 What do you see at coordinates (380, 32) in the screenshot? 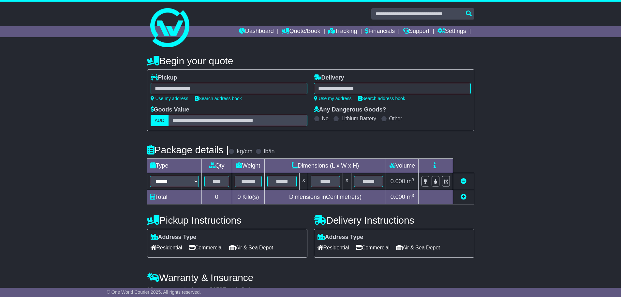
I see `a: Financials` at bounding box center [380, 32].